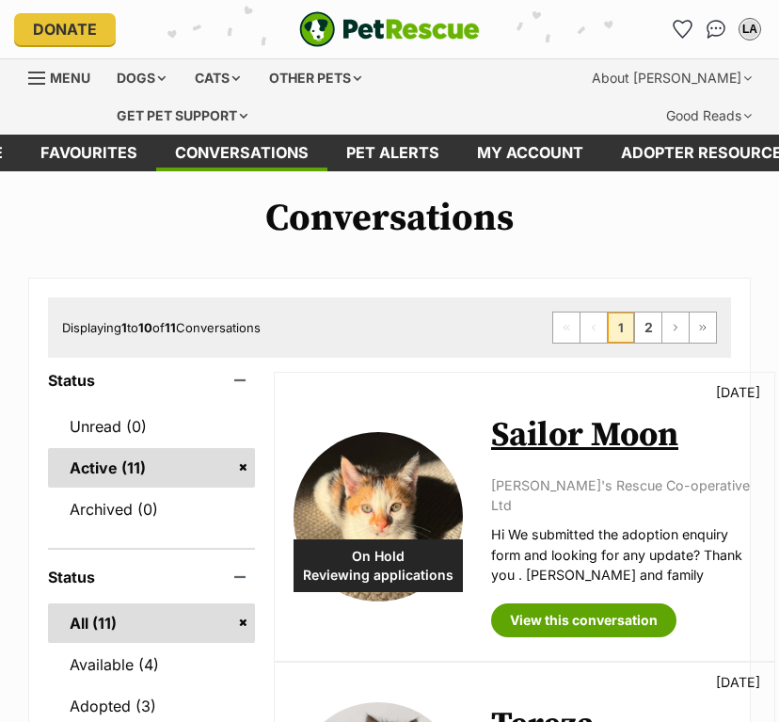 This screenshot has width=779, height=722. Describe the element at coordinates (151, 468) in the screenshot. I see `a: Active (11)` at that location.